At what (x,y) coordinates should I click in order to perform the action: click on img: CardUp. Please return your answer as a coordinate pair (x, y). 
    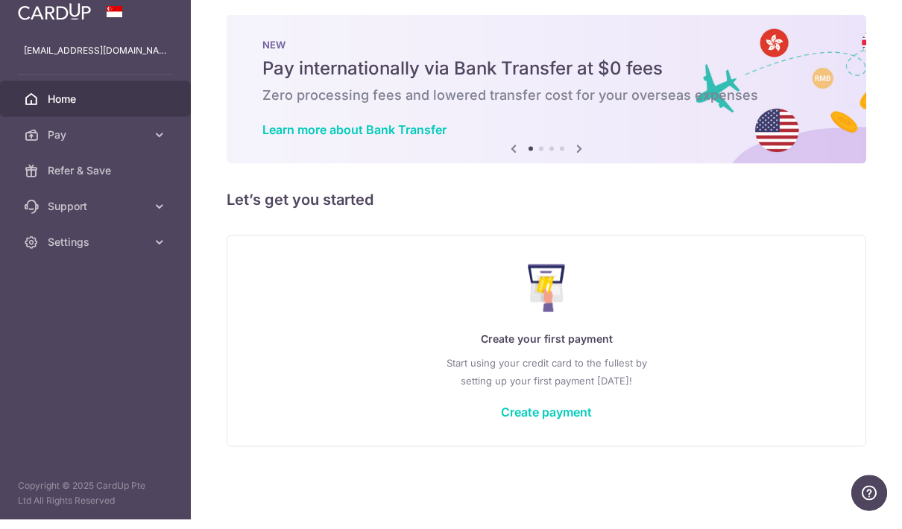
    Looking at the image, I should click on (54, 21).